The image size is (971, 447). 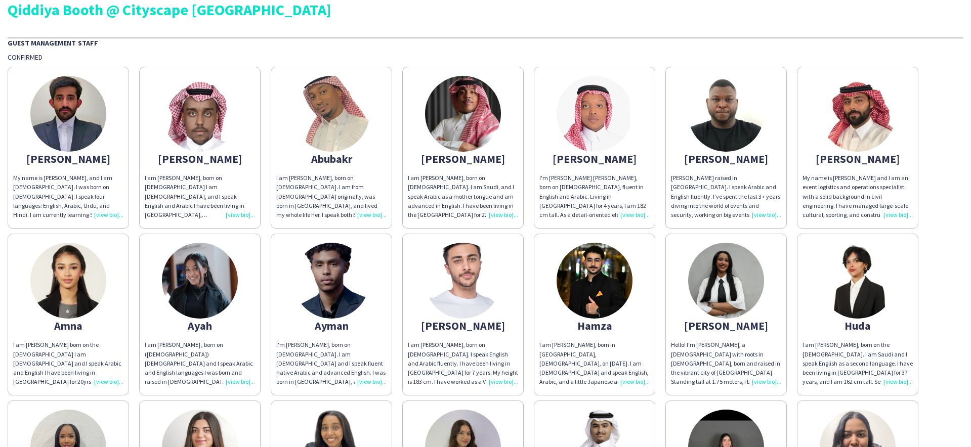 What do you see at coordinates (200, 326) in the screenshot?
I see `div: Ayah` at bounding box center [200, 326].